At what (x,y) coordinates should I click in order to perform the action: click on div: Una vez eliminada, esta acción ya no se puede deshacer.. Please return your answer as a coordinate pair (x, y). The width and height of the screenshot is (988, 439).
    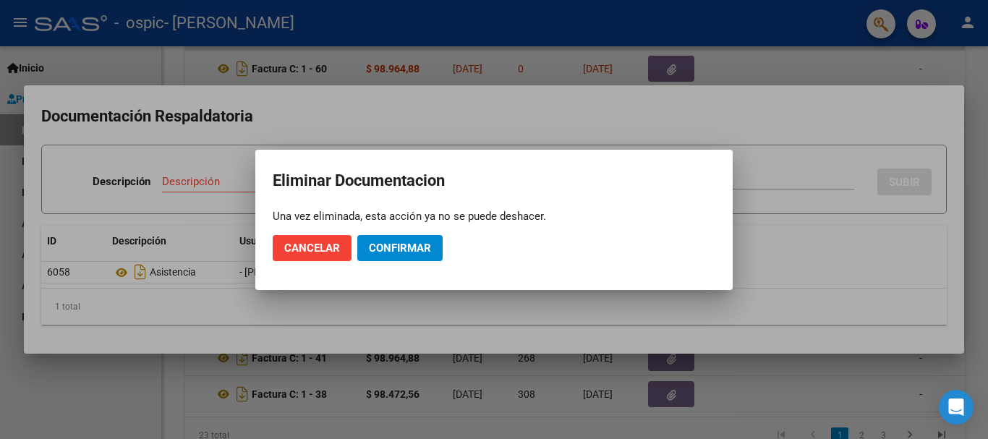
    Looking at the image, I should click on (494, 216).